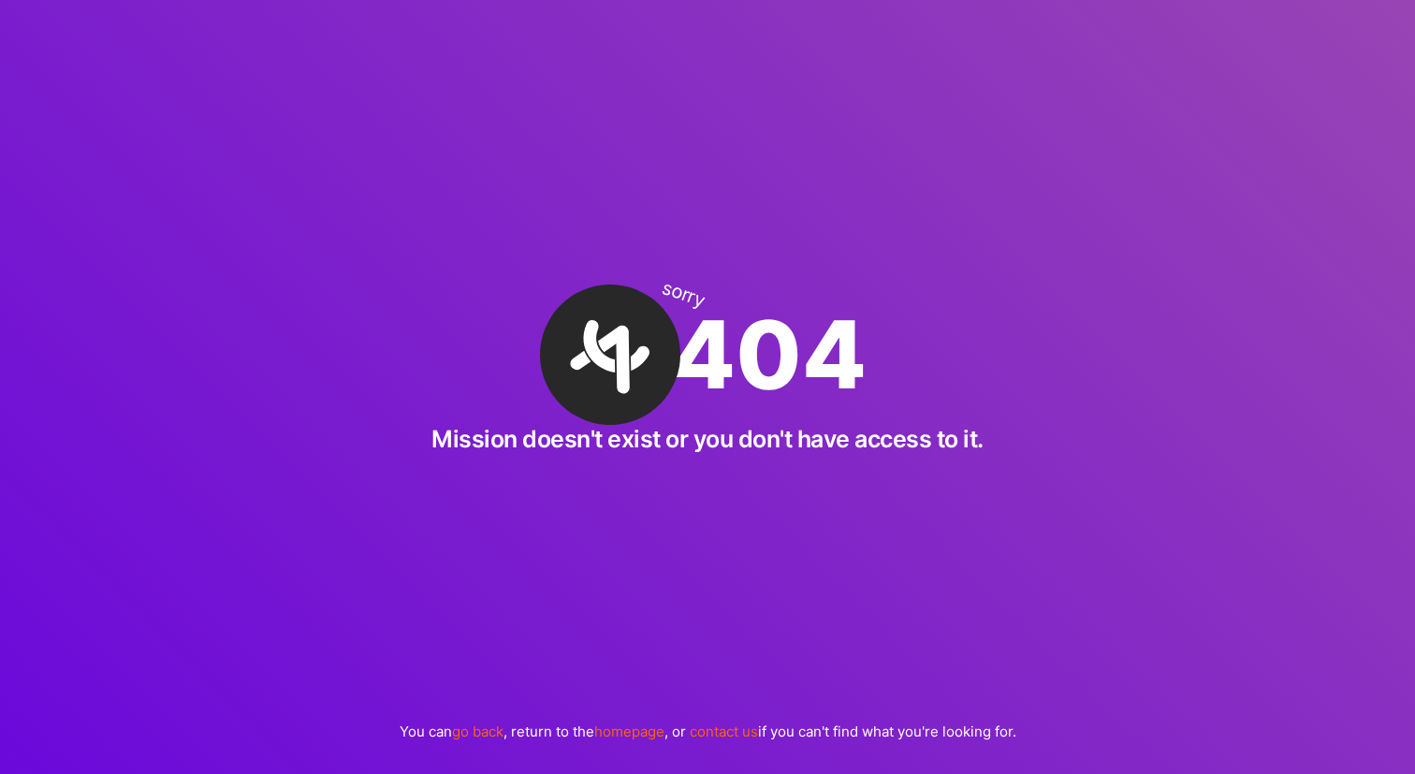  What do you see at coordinates (708, 731) in the screenshot?
I see `p: You can , return to the , or if you can't find what you're looking for.` at bounding box center [708, 731].